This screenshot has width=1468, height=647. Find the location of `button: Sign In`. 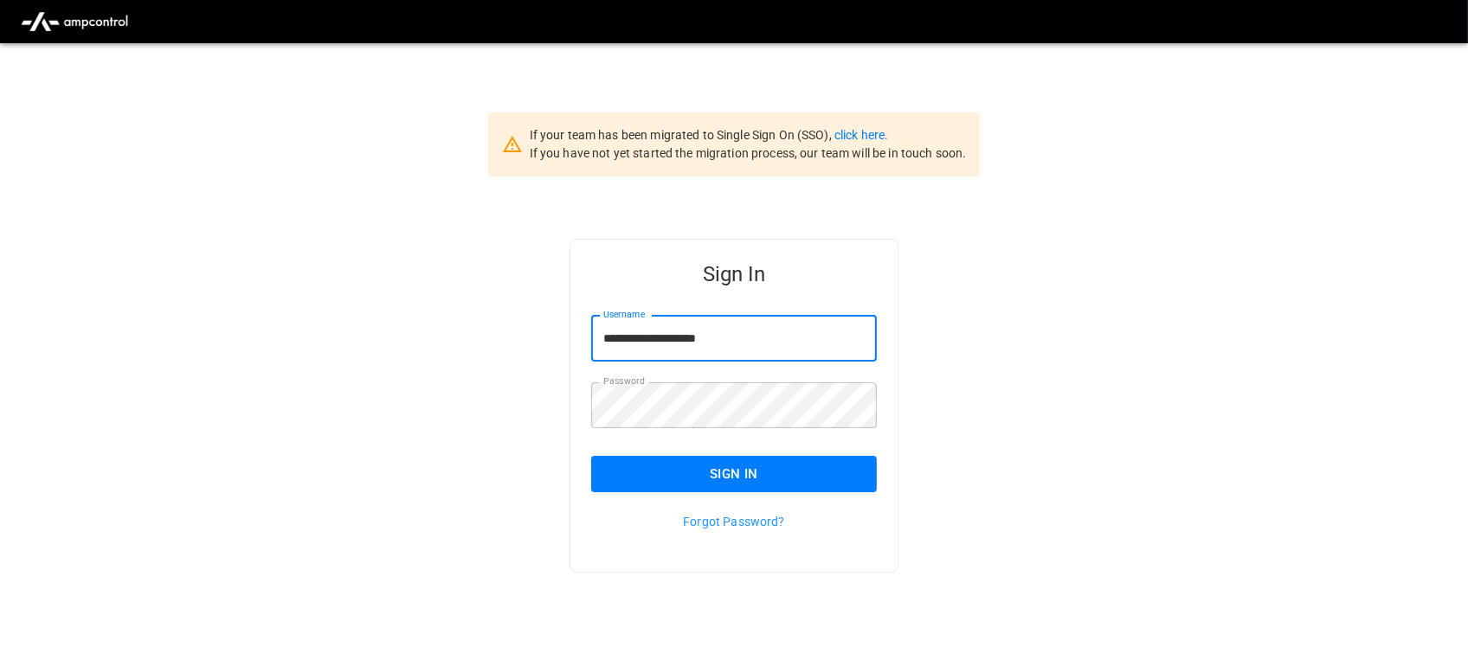

button: Sign In is located at coordinates (734, 474).